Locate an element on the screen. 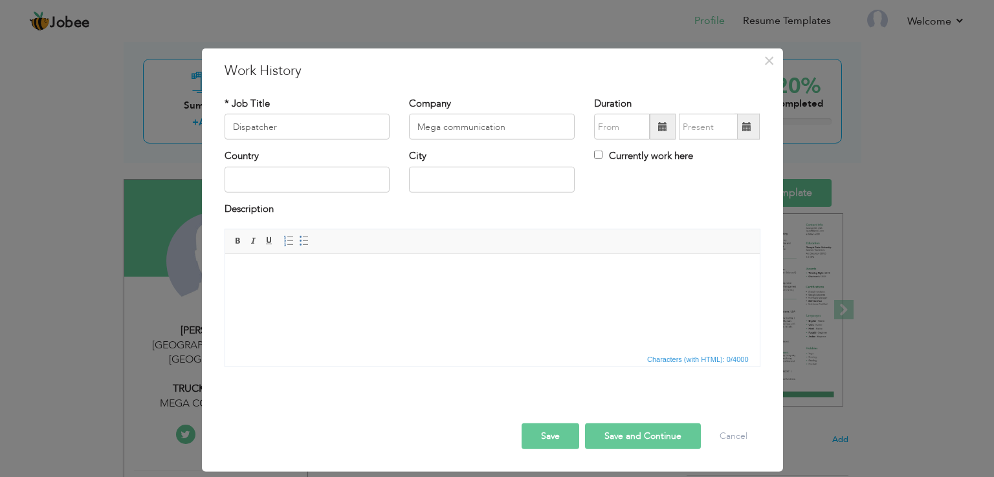 The height and width of the screenshot is (477, 994). h3: Work History is located at coordinates (492, 71).